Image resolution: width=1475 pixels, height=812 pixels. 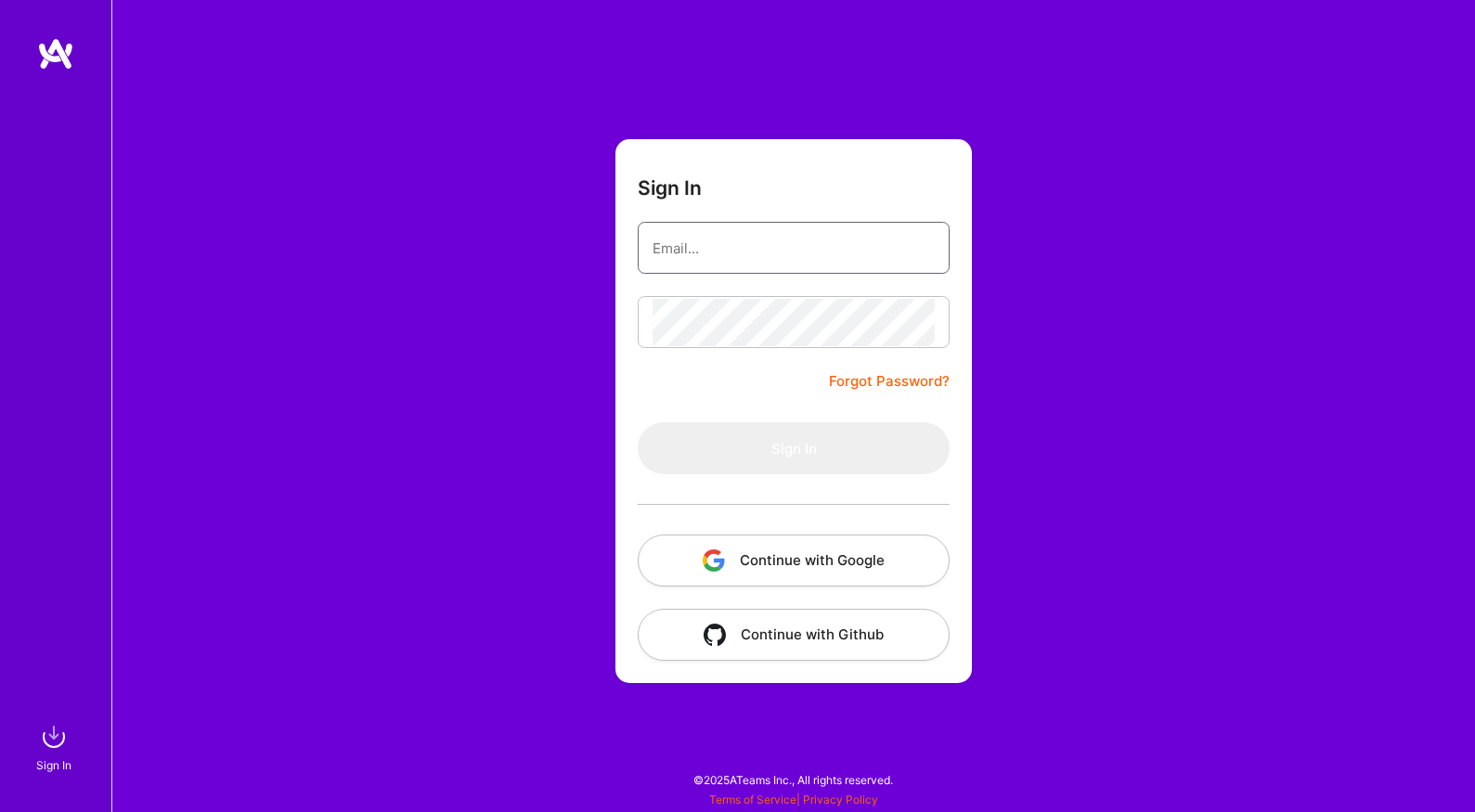 I want to click on button: Sign In, so click(x=794, y=449).